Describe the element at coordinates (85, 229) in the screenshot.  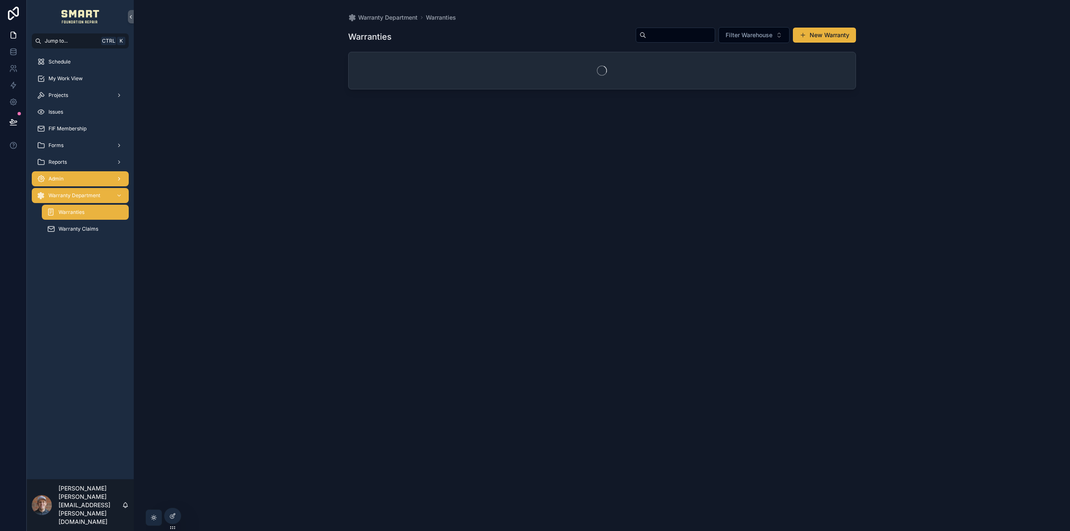
I see `a: Warranty Claims` at that location.